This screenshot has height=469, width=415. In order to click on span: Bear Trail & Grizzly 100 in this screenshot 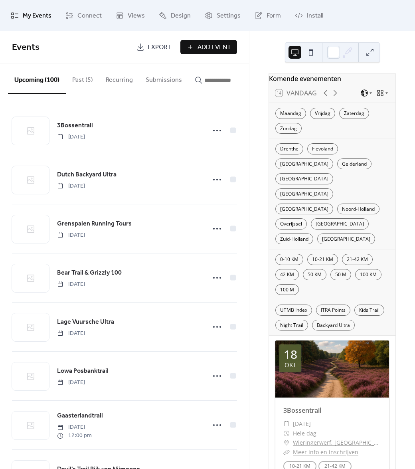, I will do `click(89, 273)`.